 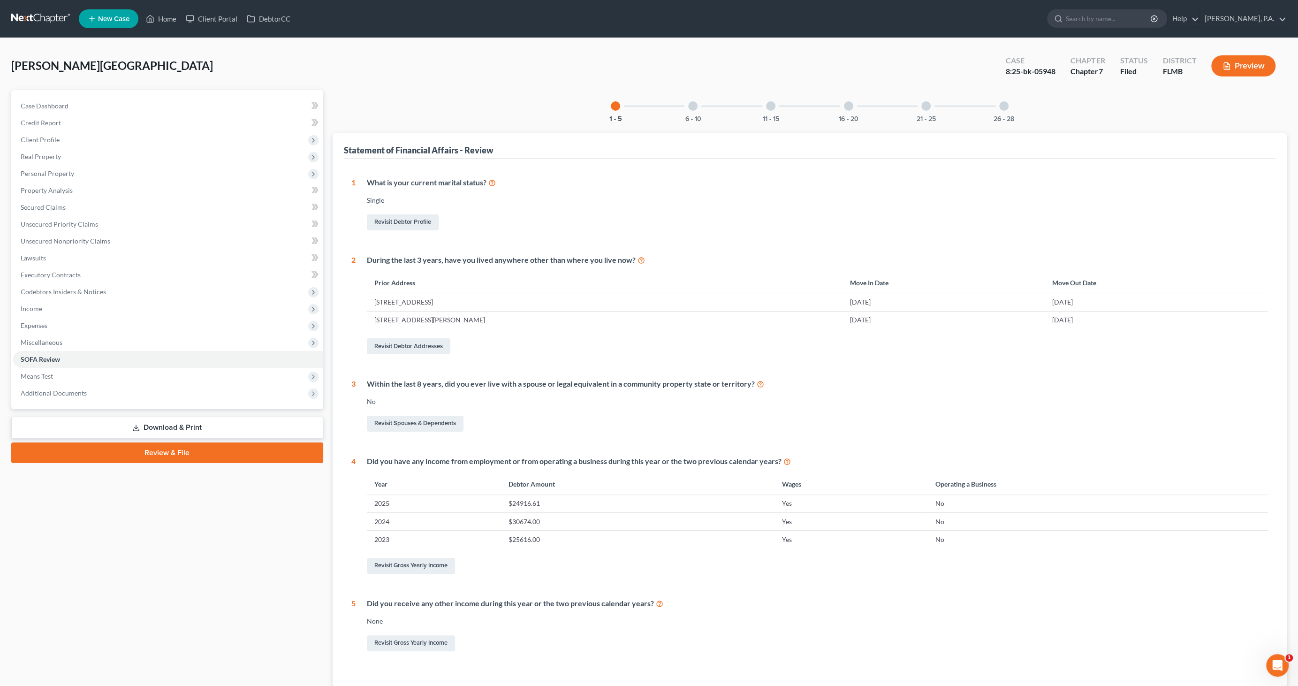 I want to click on a: SOFA Review, so click(x=168, y=359).